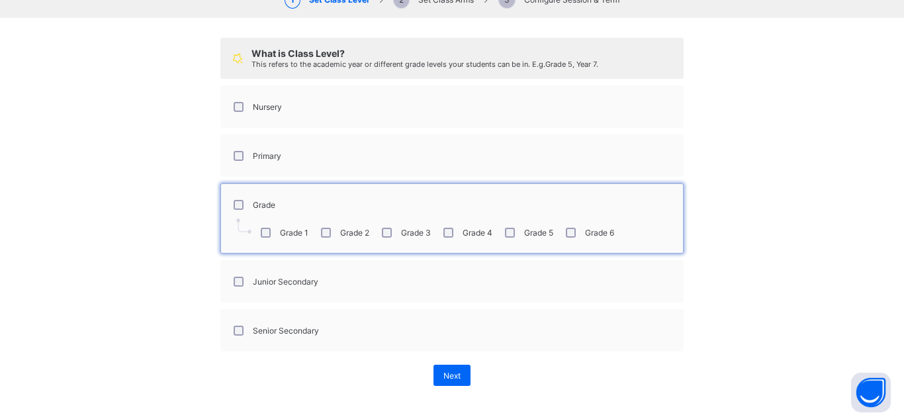 This screenshot has height=419, width=904. What do you see at coordinates (600, 232) in the screenshot?
I see `label: Grade 6` at bounding box center [600, 232].